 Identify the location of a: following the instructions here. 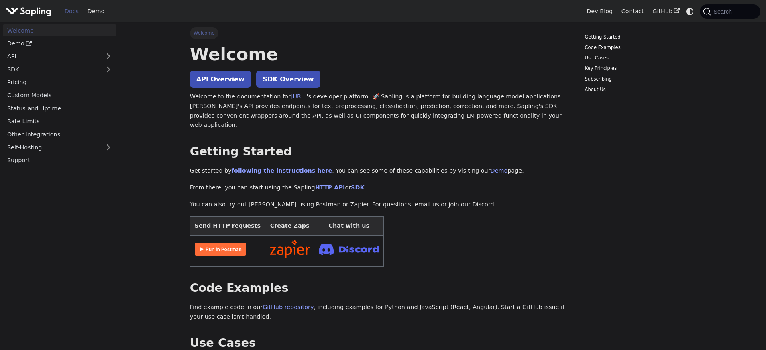
(282, 171).